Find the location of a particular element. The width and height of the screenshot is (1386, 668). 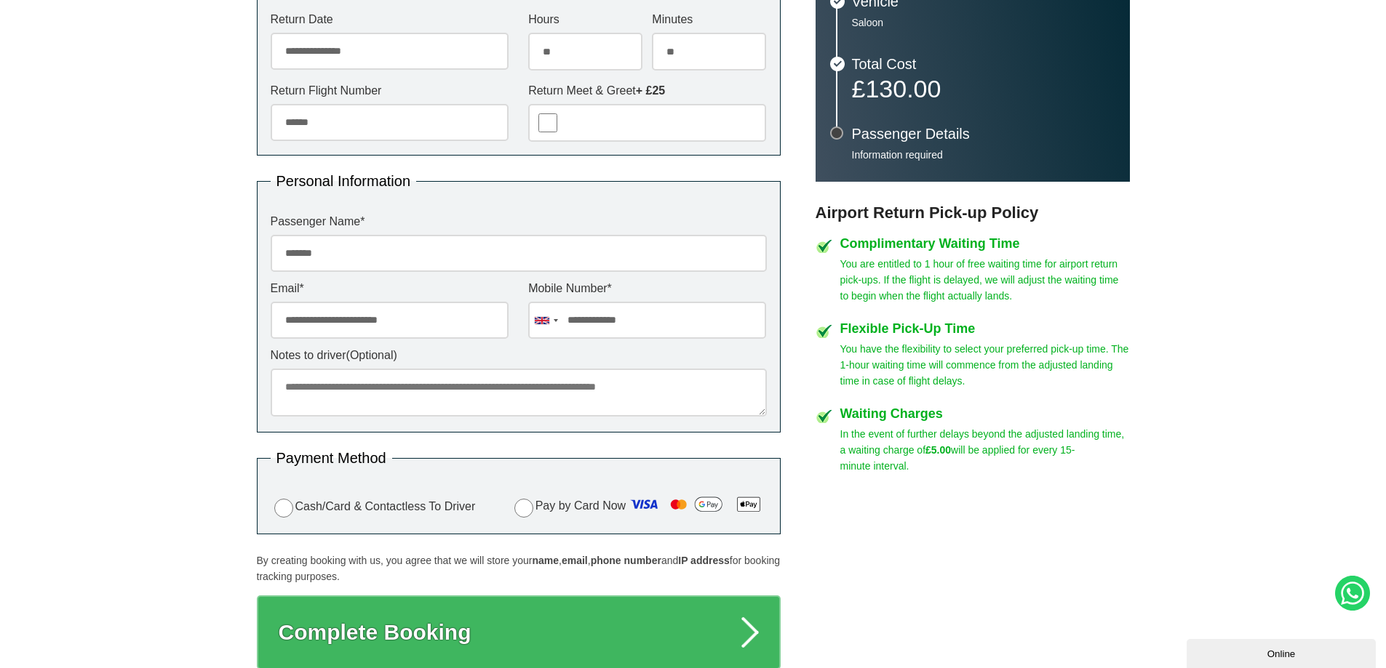

div: Online is located at coordinates (95, 17).